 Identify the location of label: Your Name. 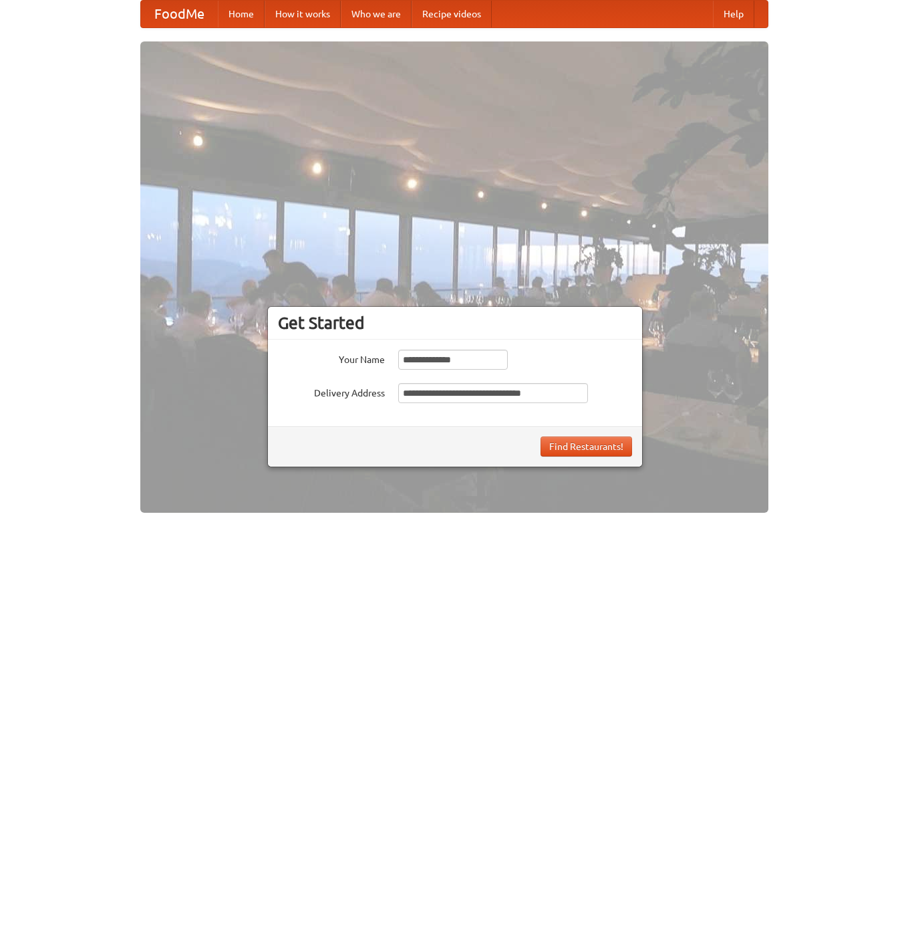
(332, 358).